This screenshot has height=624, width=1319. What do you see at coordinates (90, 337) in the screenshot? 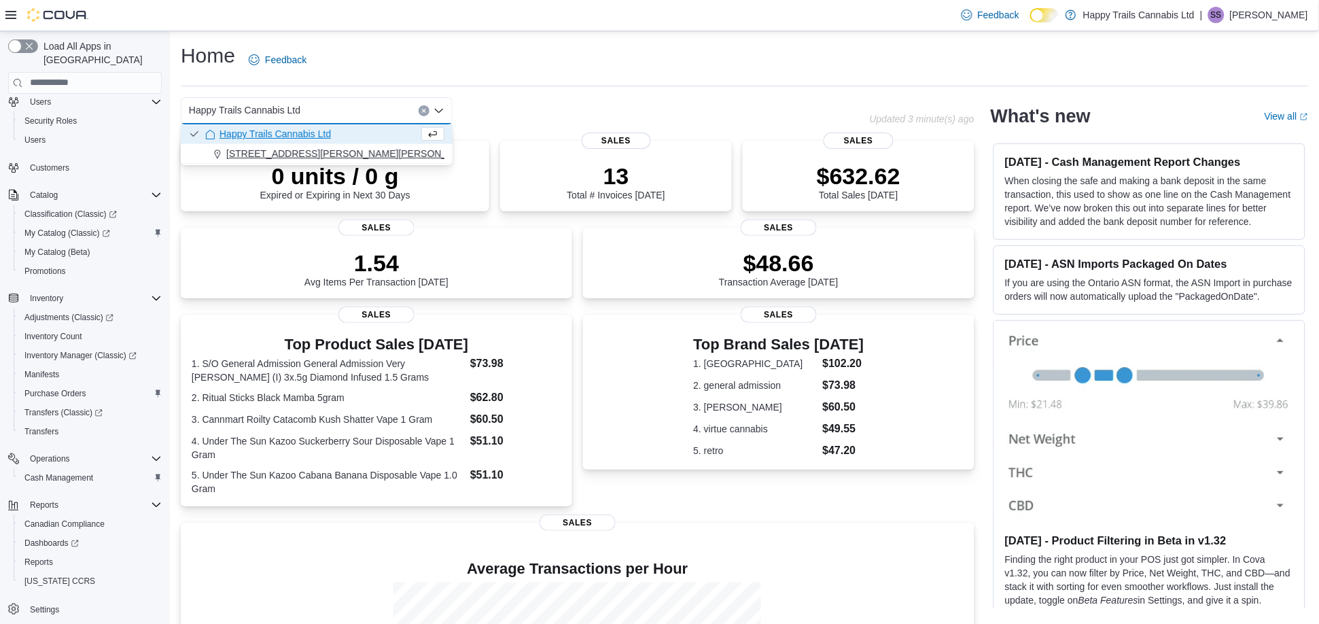
I see `button: Inventory Count` at bounding box center [90, 337].